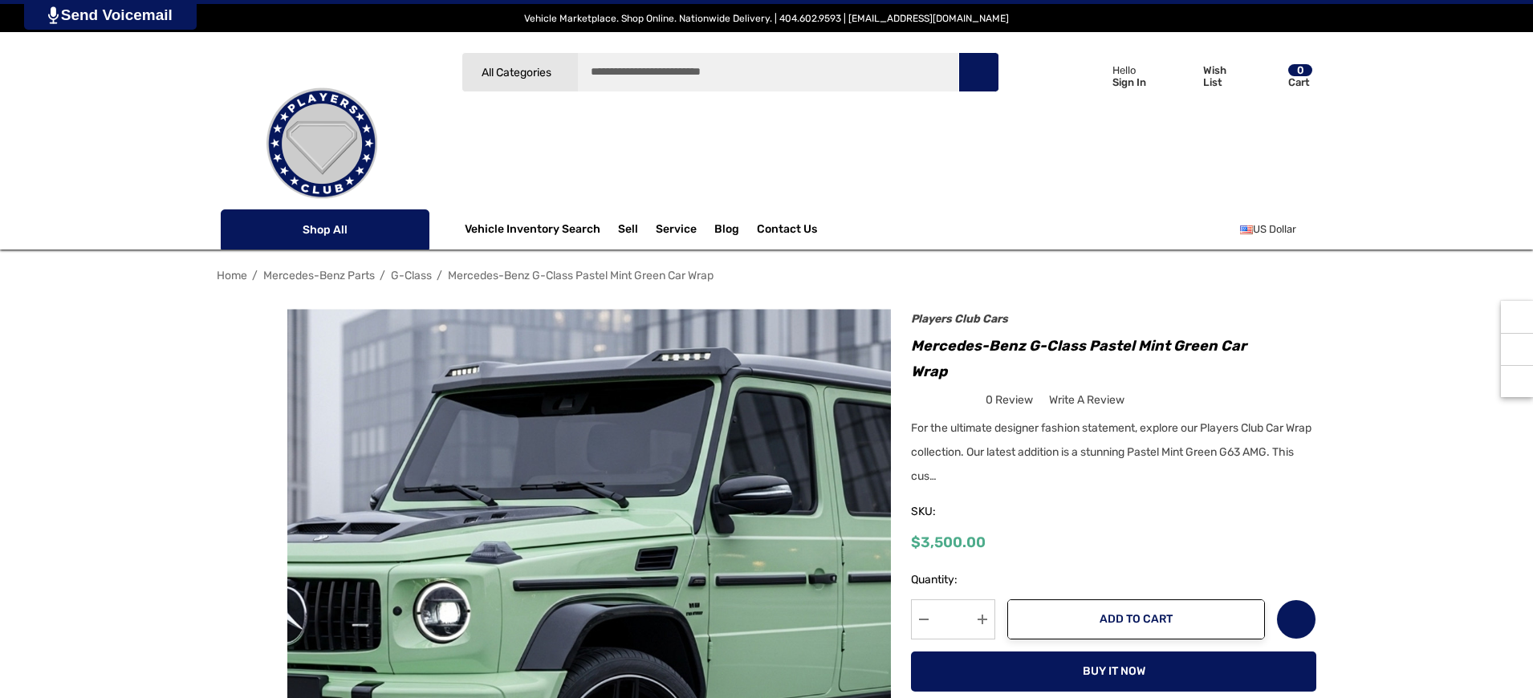 Image resolution: width=1533 pixels, height=698 pixels. What do you see at coordinates (232, 275) in the screenshot?
I see `a: Home` at bounding box center [232, 275].